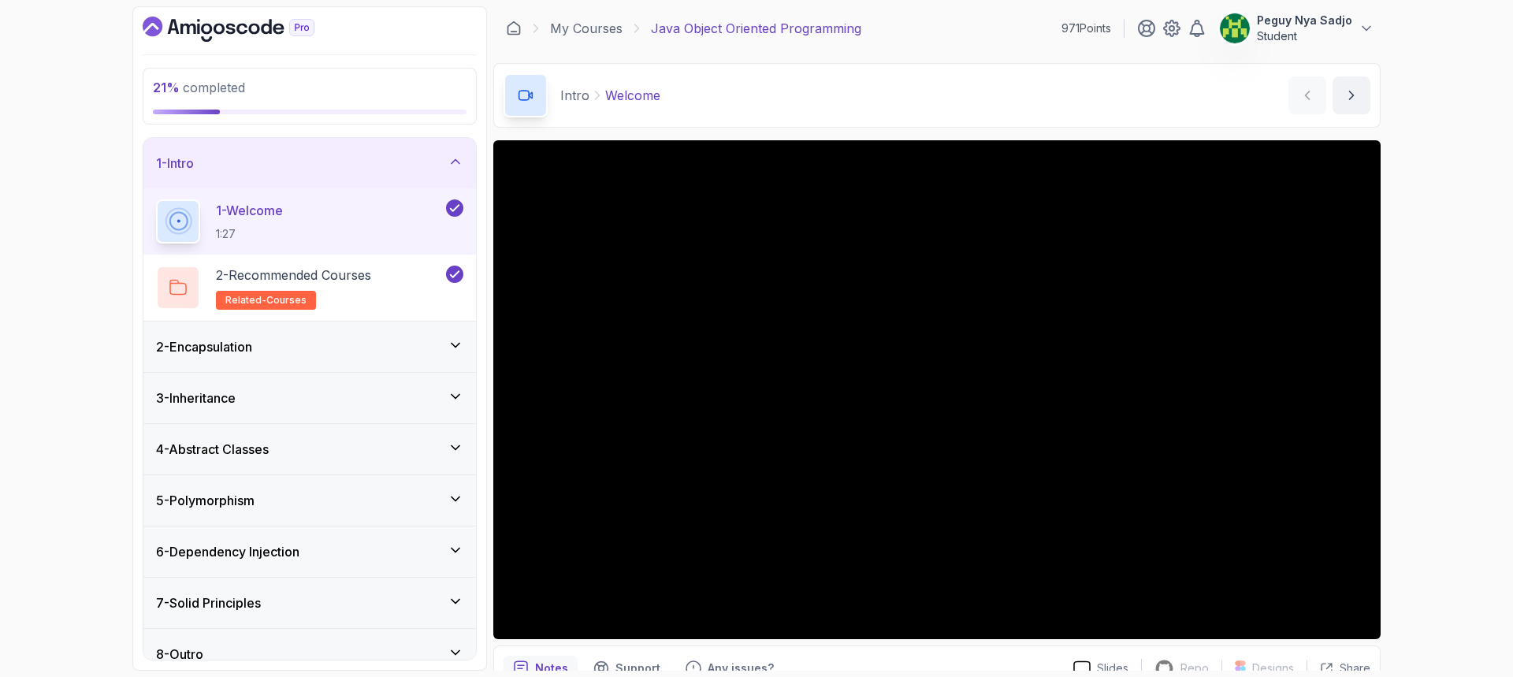 Image resolution: width=1513 pixels, height=677 pixels. Describe the element at coordinates (310, 163) in the screenshot. I see `button: 1-Intro` at that location.